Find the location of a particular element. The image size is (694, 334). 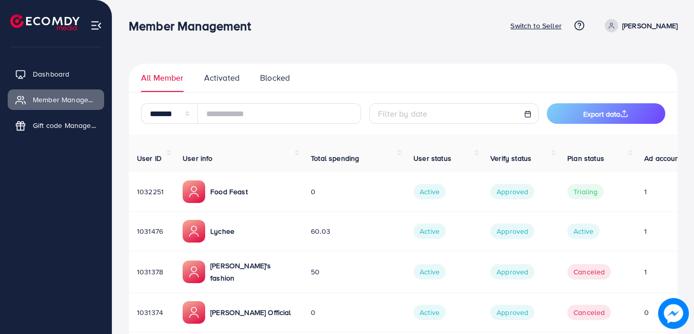

span: 1032251 is located at coordinates (150, 191).